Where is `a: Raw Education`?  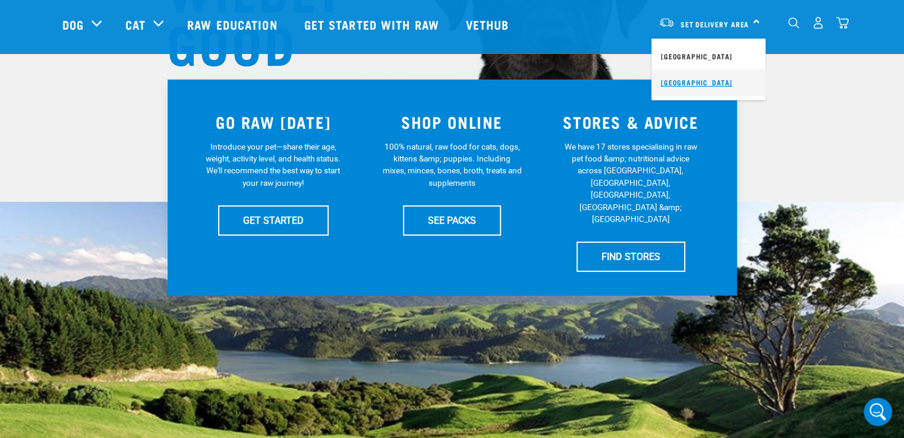
a: Raw Education is located at coordinates (233, 24).